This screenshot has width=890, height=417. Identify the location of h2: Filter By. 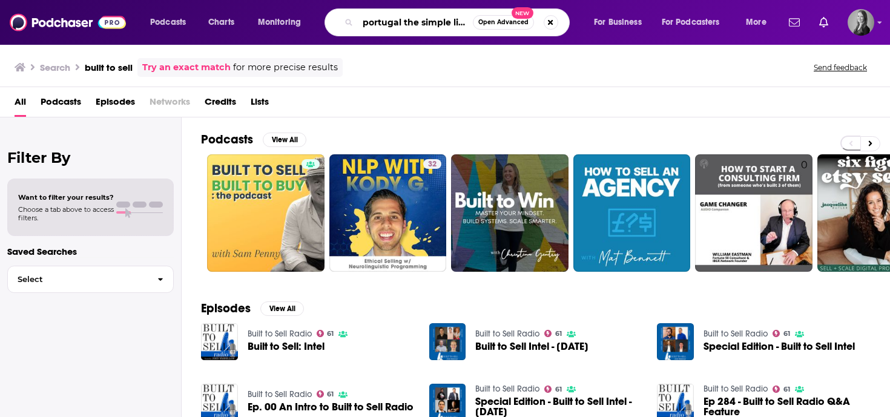
(90, 157).